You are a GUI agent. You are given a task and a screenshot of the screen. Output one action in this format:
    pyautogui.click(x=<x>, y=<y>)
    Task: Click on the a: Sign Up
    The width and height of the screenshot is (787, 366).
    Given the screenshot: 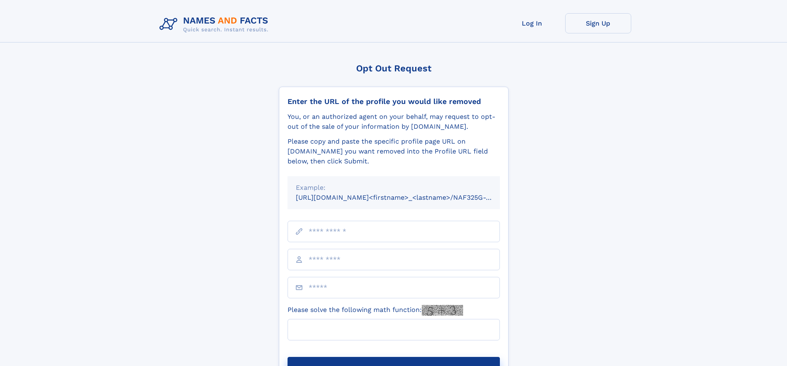 What is the action you would take?
    pyautogui.click(x=598, y=23)
    